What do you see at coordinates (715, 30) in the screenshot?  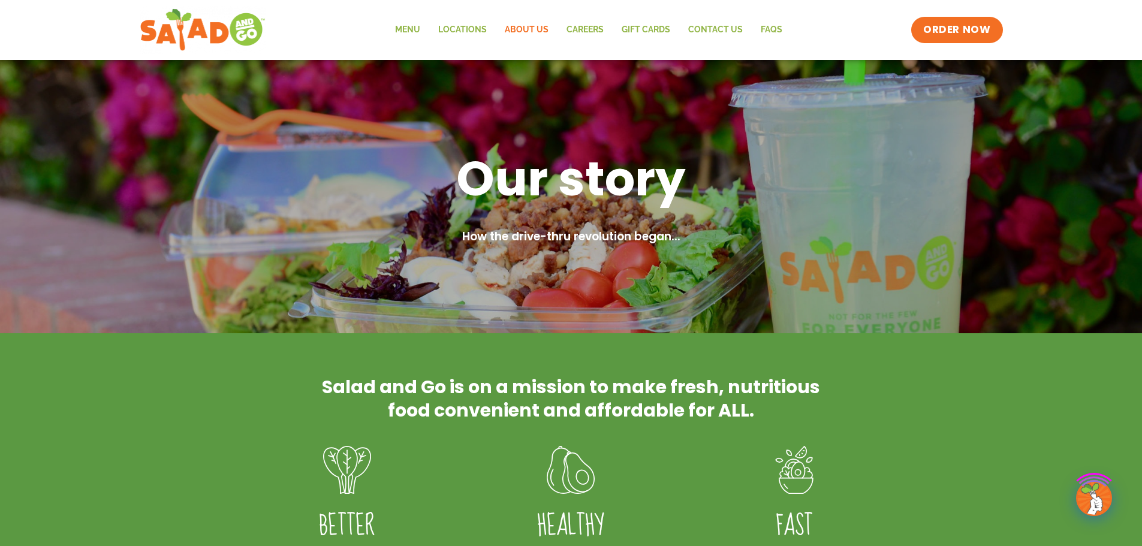 I see `a: Contact Us` at bounding box center [715, 30].